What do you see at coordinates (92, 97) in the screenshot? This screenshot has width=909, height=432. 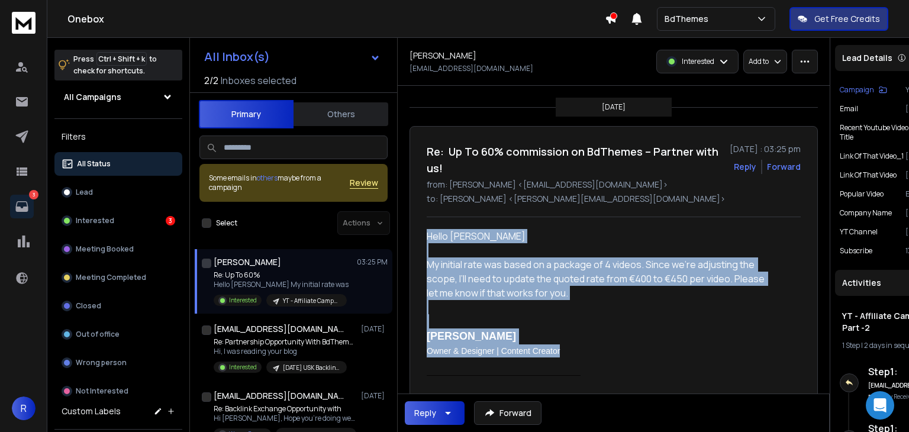 I see `h1: All Campaigns` at bounding box center [92, 97].